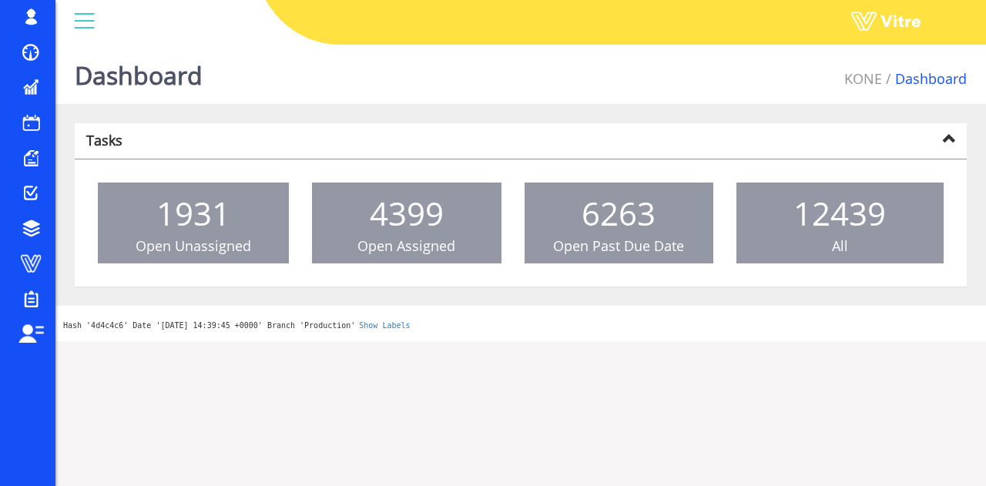 This screenshot has height=486, width=986. What do you see at coordinates (619, 213) in the screenshot?
I see `span: 6263` at bounding box center [619, 213].